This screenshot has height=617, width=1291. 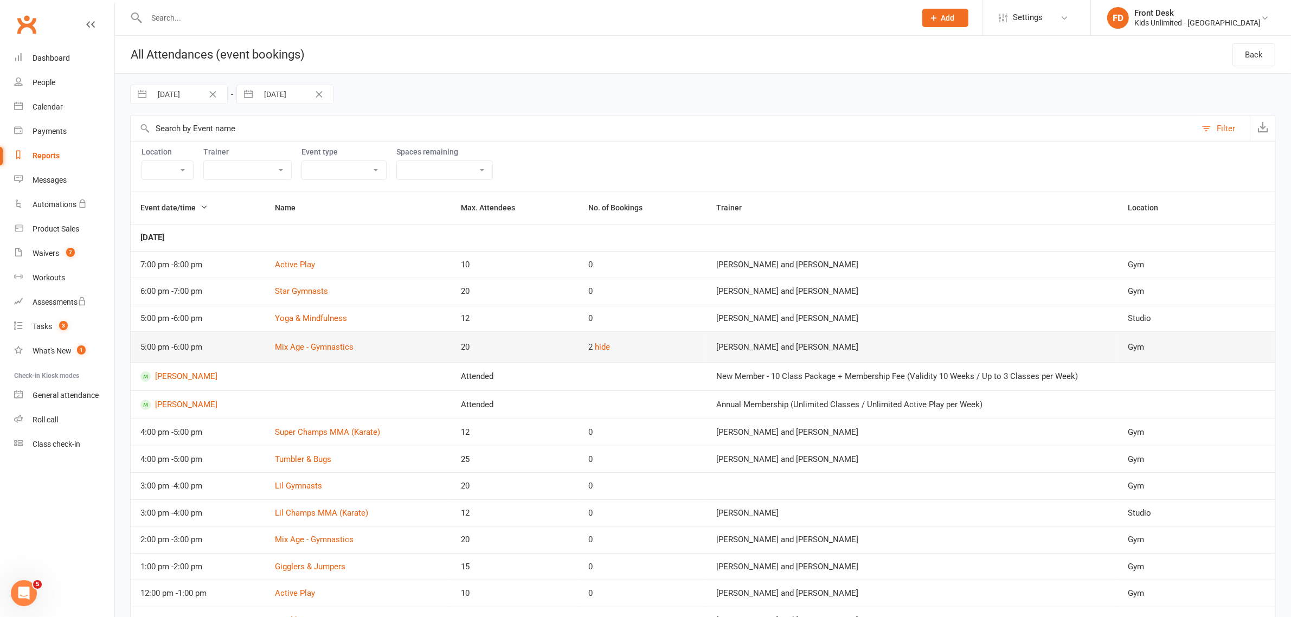 I want to click on button: Trainer, so click(x=735, y=208).